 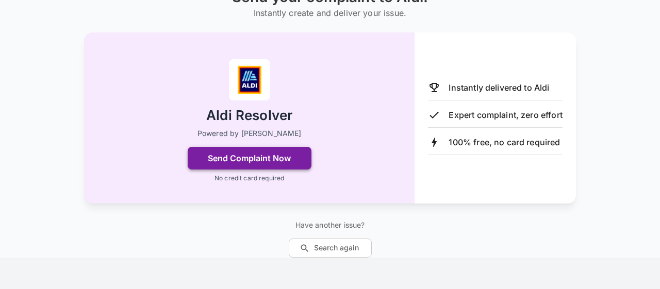 What do you see at coordinates (249, 178) in the screenshot?
I see `p: No credit card required` at bounding box center [249, 178].